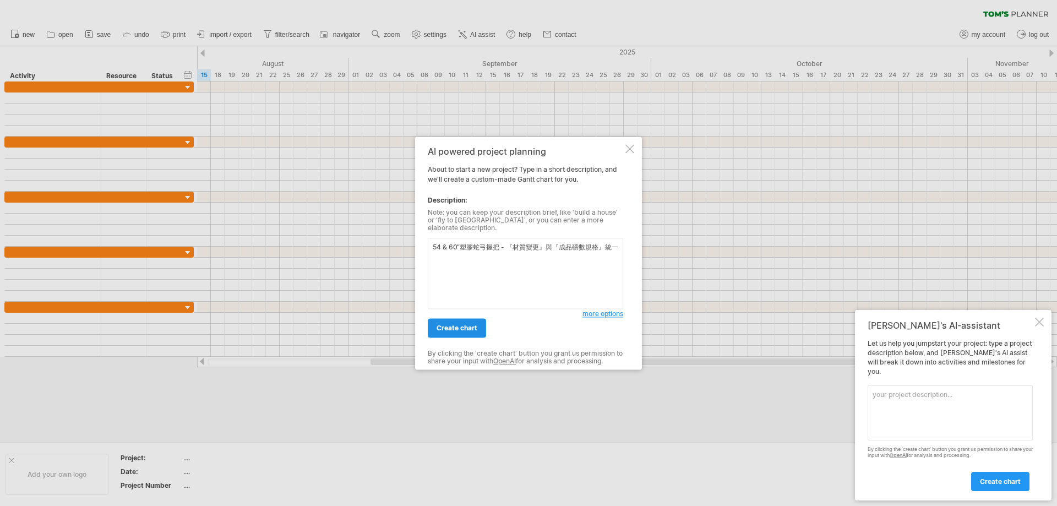  I want to click on div: Description:, so click(525, 200).